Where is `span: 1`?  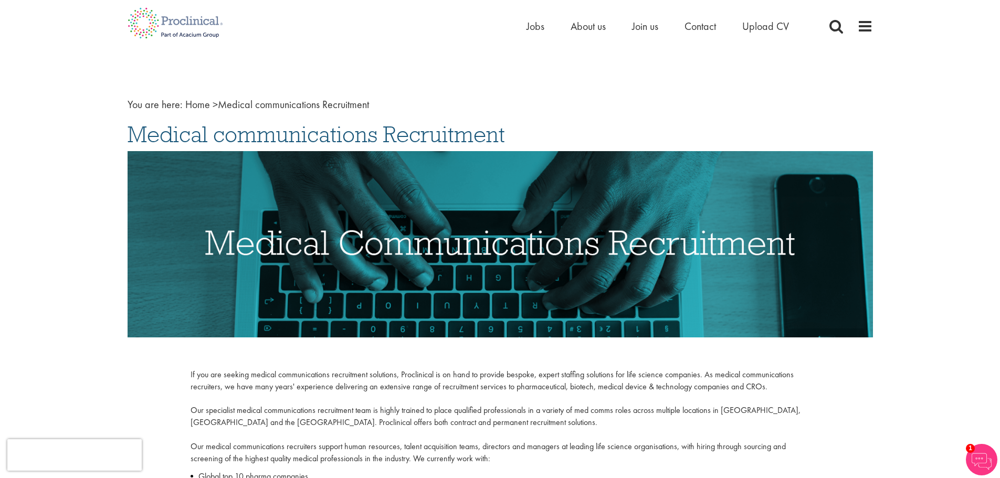 span: 1 is located at coordinates (970, 448).